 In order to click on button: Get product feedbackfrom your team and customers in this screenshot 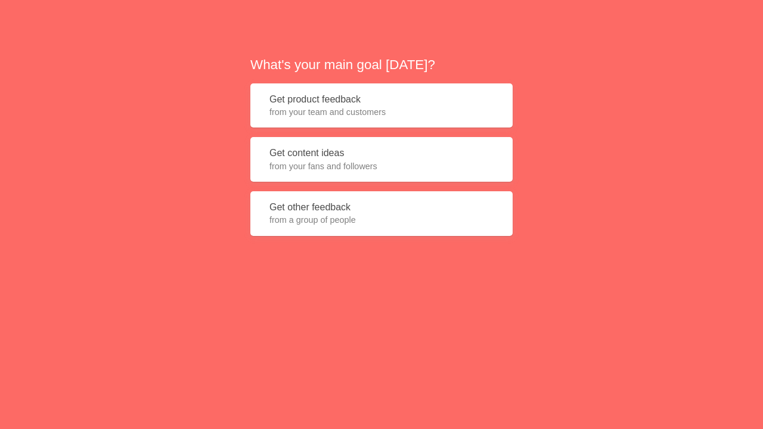, I will do `click(381, 106)`.